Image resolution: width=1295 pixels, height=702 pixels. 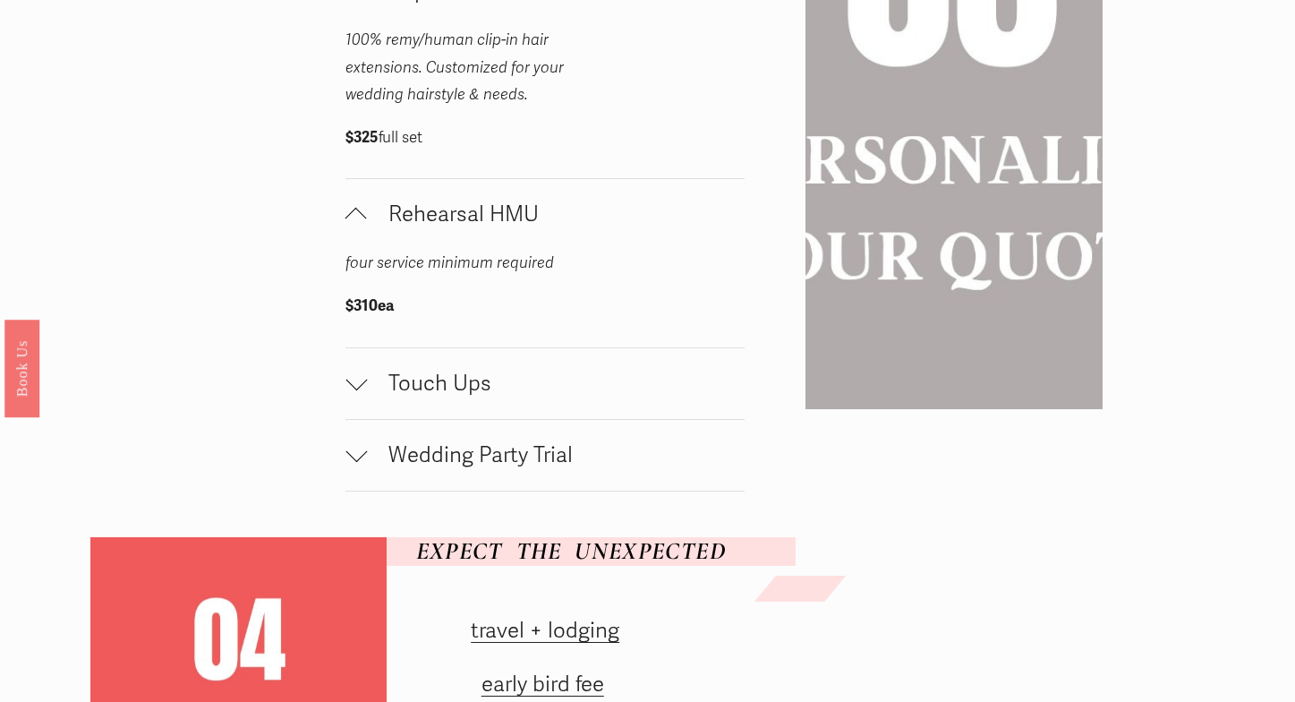 What do you see at coordinates (449, 262) in the screenshot?
I see `em: four service minimum required` at bounding box center [449, 262].